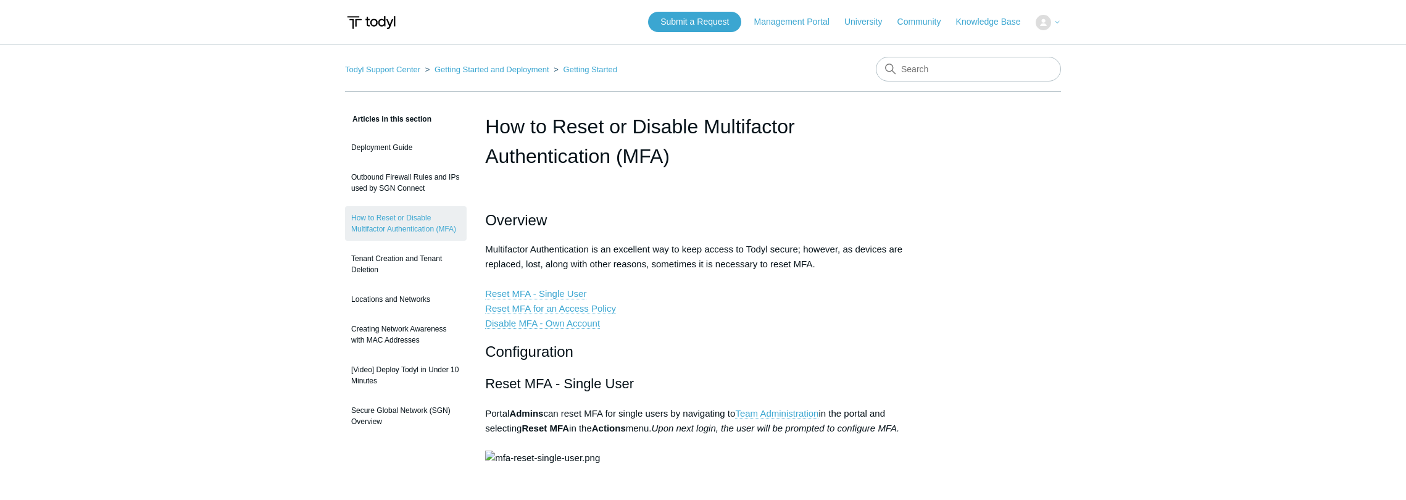 The width and height of the screenshot is (1406, 500). I want to click on a: Disable MFA - Own Account, so click(543, 323).